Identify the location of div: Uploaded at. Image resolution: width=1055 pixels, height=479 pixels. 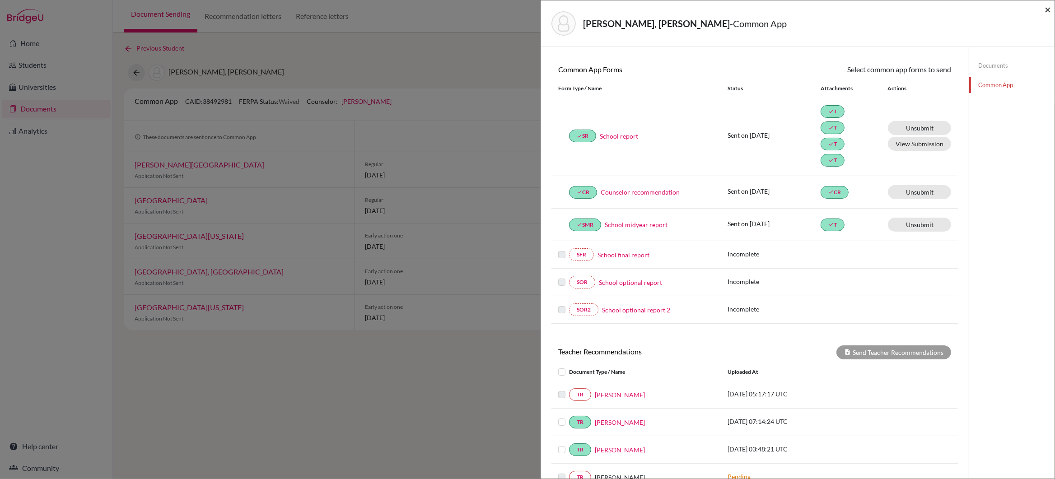
(789, 372).